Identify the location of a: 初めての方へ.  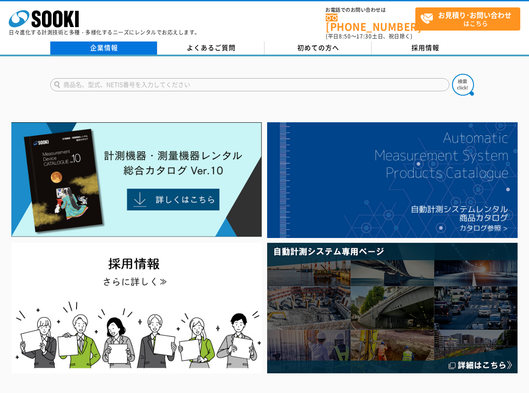
(318, 48).